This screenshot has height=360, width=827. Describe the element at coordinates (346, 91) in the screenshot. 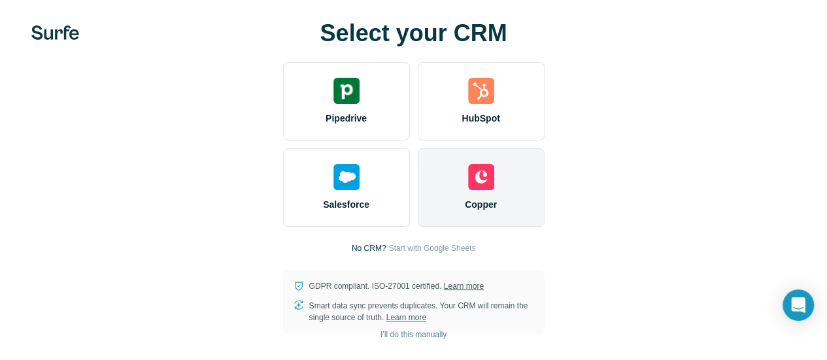

I see `img: pipedrive's logo` at that location.